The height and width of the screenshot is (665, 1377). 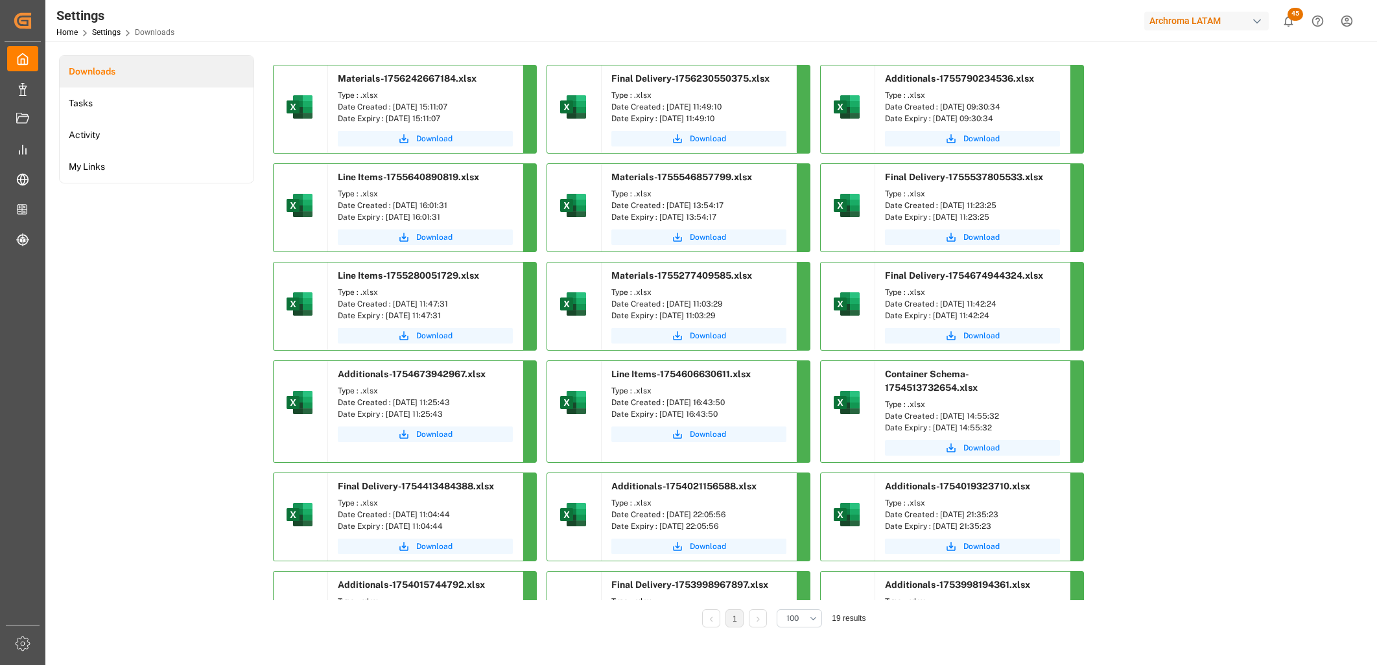 What do you see at coordinates (684, 486) in the screenshot?
I see `span: Additionals-1754021156588.xlsx` at bounding box center [684, 486].